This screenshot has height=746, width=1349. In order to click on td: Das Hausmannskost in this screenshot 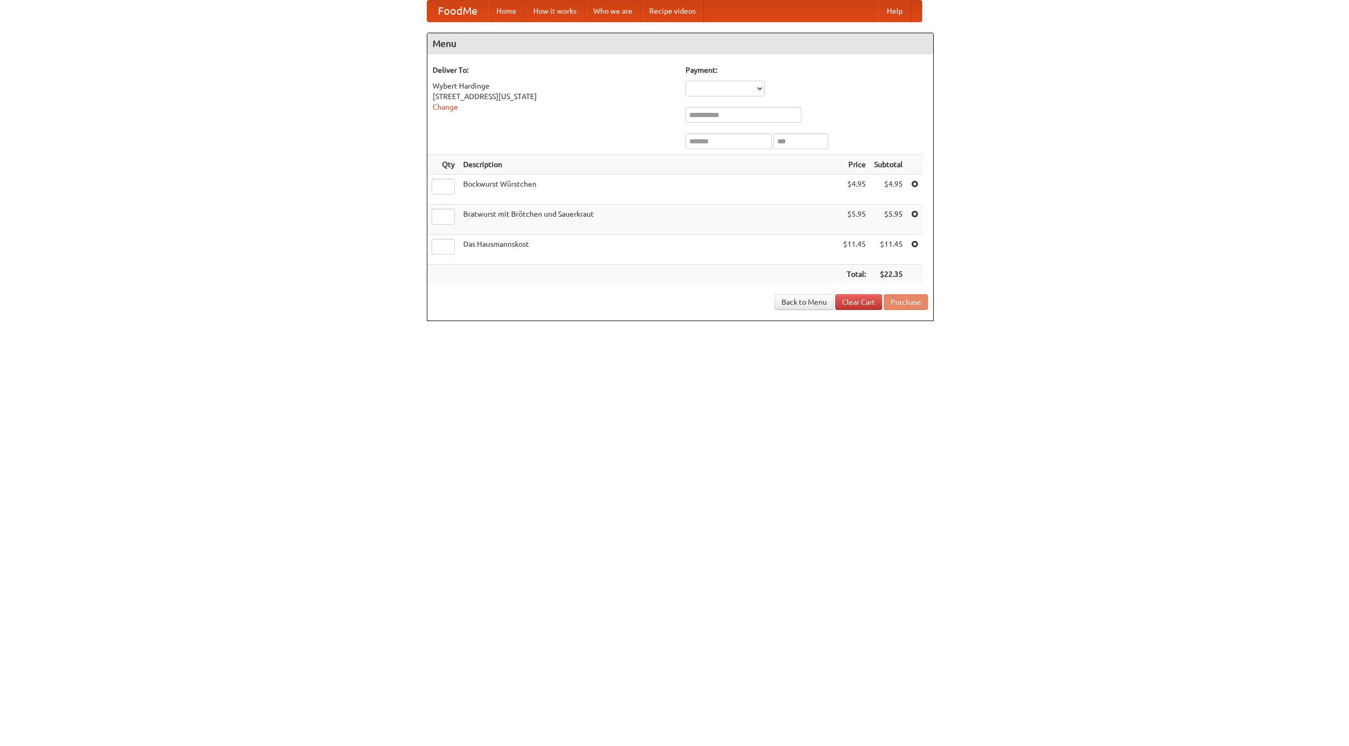, I will do `click(649, 249)`.